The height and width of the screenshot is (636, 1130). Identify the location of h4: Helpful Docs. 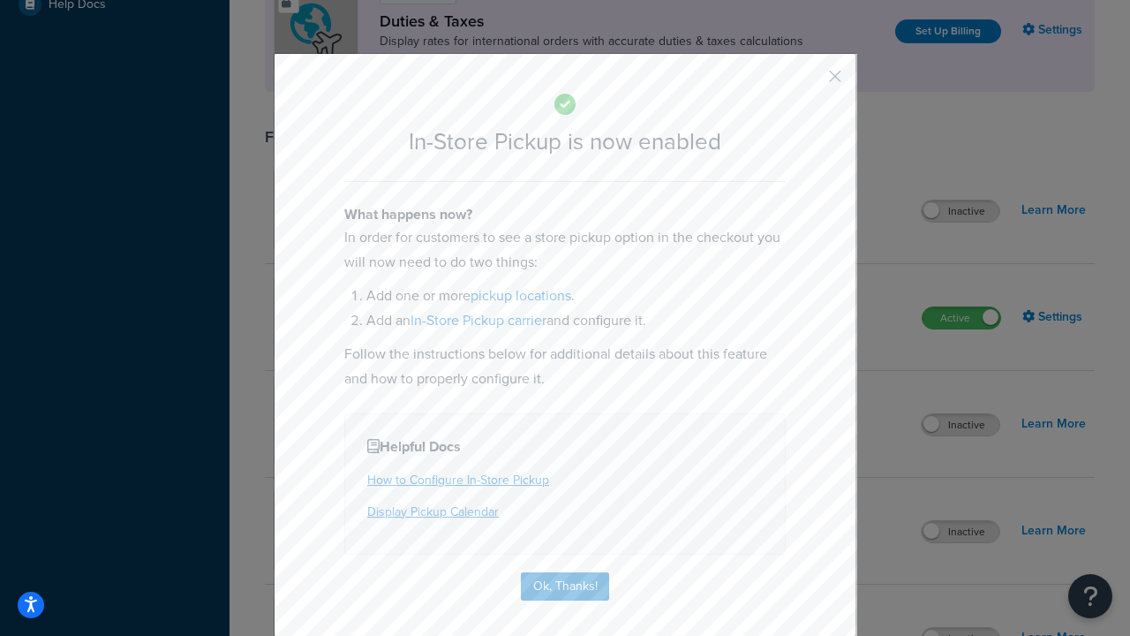
(565, 447).